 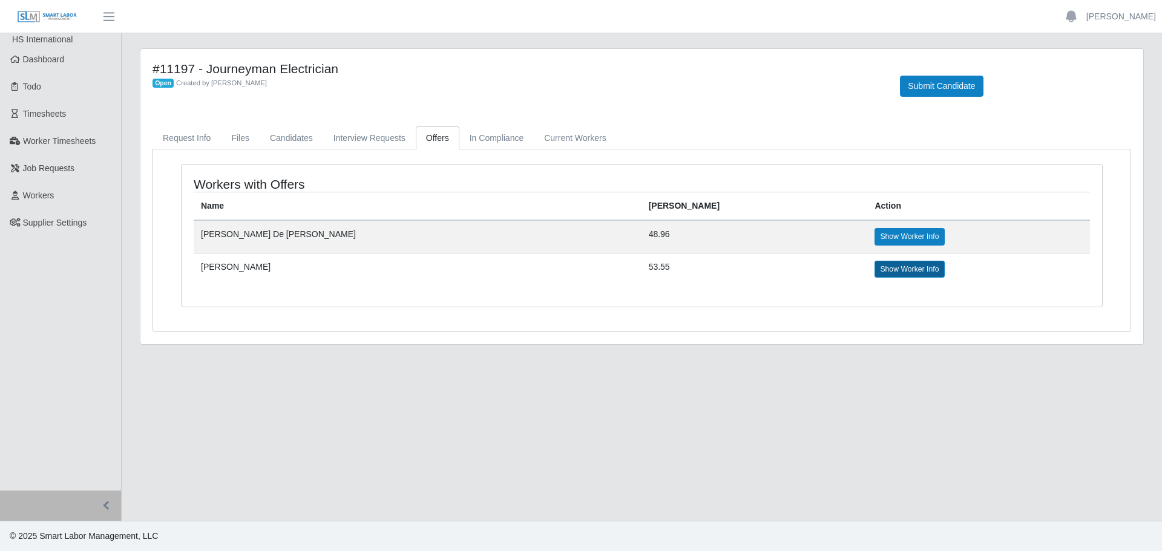 What do you see at coordinates (47, 17) in the screenshot?
I see `img: SLM Logo` at bounding box center [47, 17].